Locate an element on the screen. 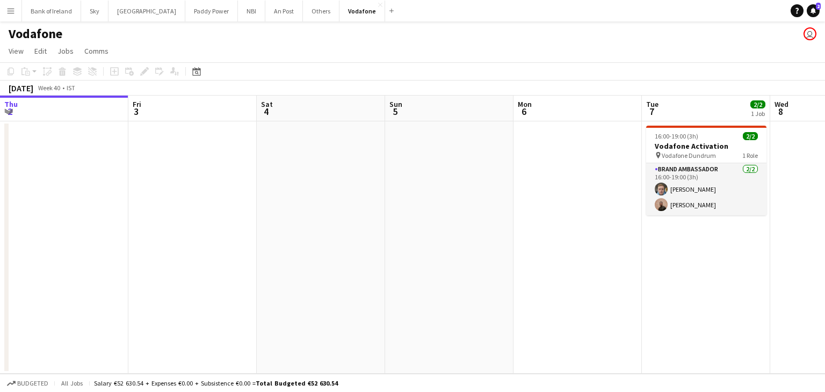 The image size is (825, 392). span: Vodafone Dundrum is located at coordinates (689, 155).